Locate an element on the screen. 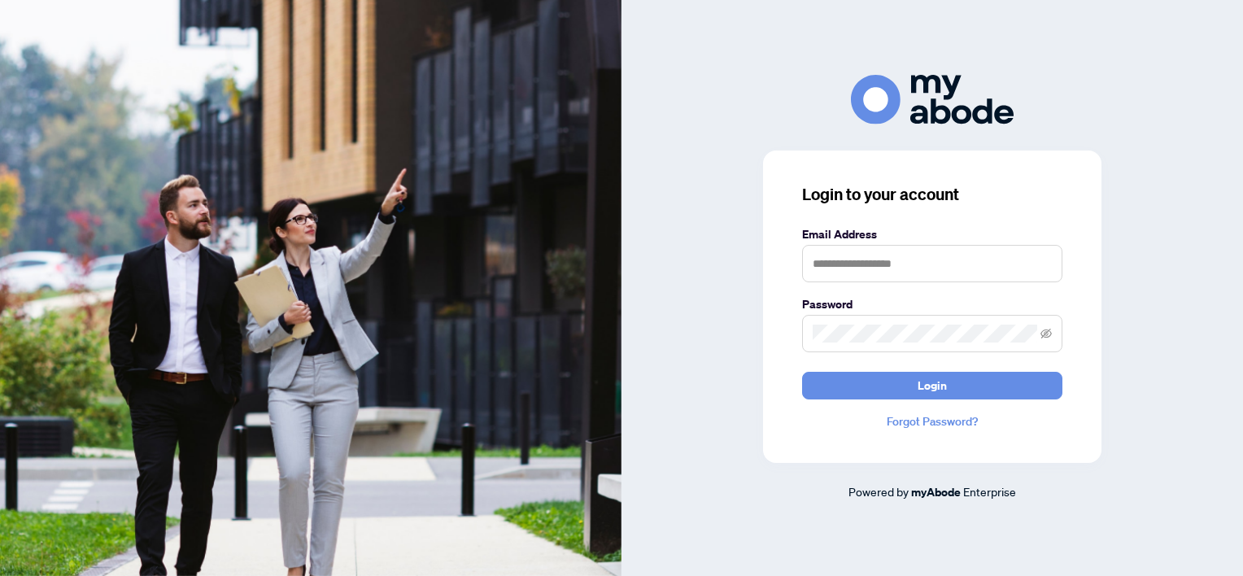 The image size is (1243, 576). span: eye-invisible is located at coordinates (1046, 333).